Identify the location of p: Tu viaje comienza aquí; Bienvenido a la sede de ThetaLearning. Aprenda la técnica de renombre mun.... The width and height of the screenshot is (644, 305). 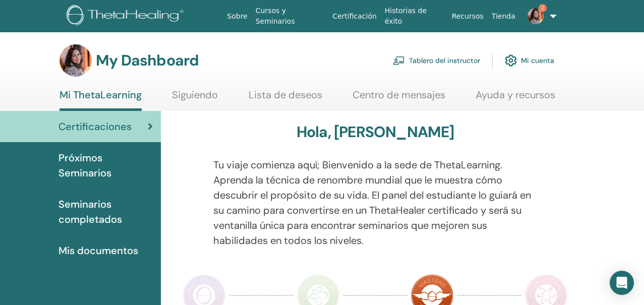
(375, 203).